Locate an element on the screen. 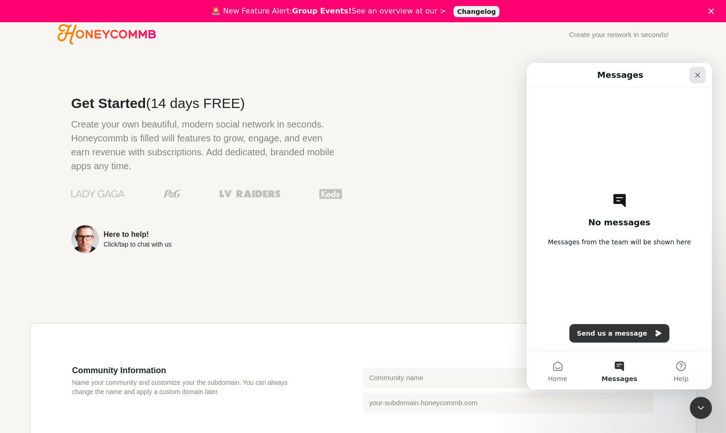  div: Here to help! is located at coordinates (138, 234).